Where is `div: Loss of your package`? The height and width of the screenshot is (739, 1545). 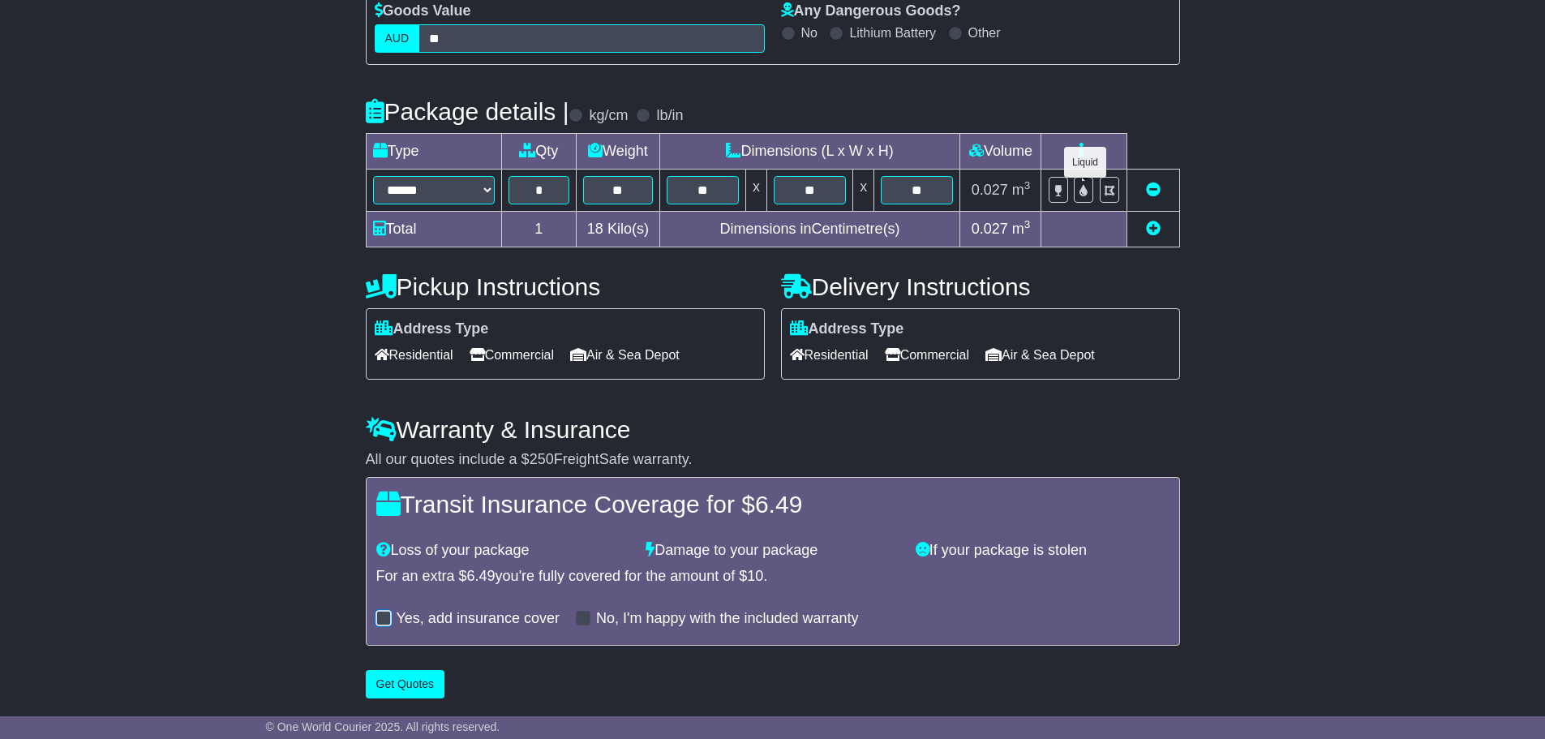
div: Loss of your package is located at coordinates (503, 551).